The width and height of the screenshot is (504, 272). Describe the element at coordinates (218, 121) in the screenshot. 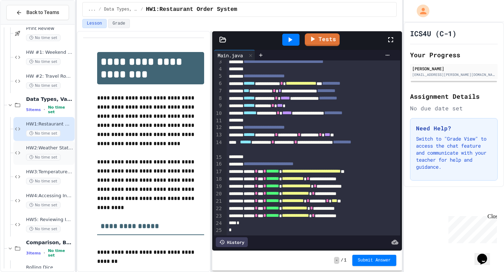

I see `div: 11` at that location.